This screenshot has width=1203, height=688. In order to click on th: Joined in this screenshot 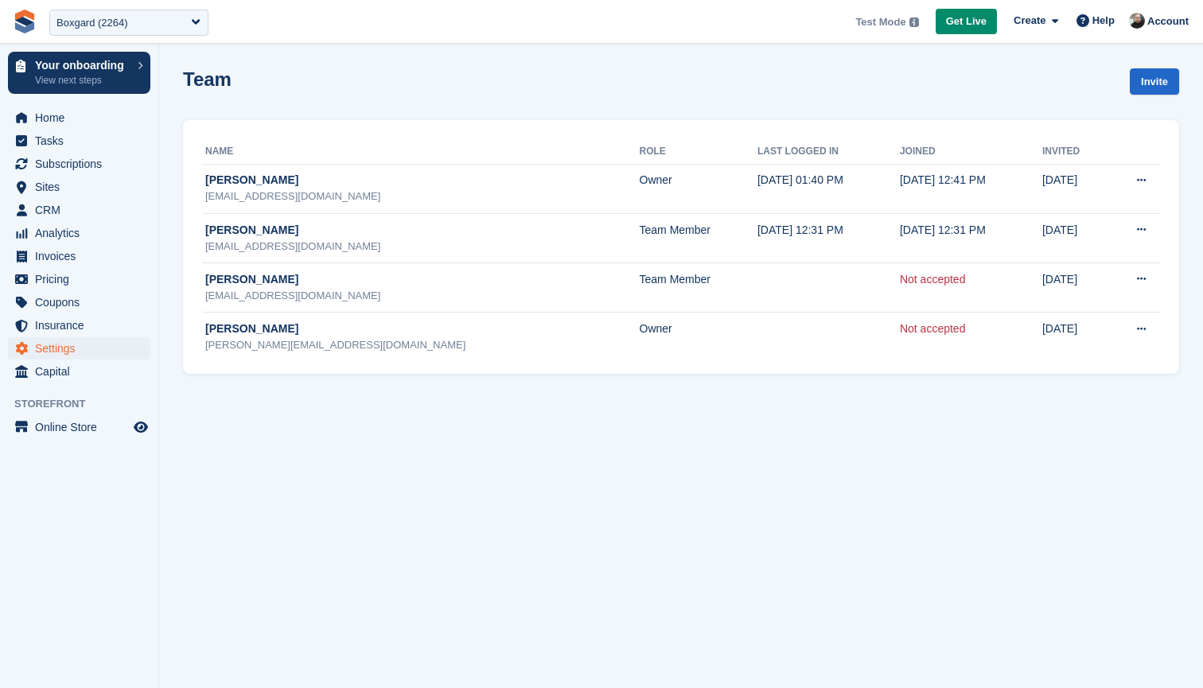, I will do `click(971, 152)`.